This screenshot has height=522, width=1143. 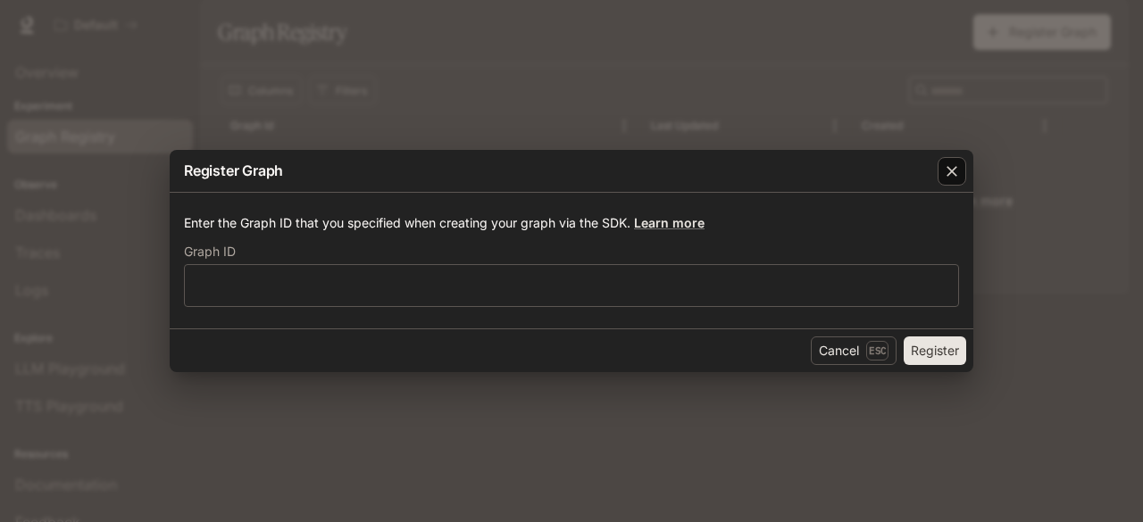 What do you see at coordinates (935, 351) in the screenshot?
I see `button: Register` at bounding box center [935, 351].